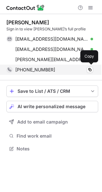  I want to click on img: ContactOut v5.3.10, so click(26, 8).